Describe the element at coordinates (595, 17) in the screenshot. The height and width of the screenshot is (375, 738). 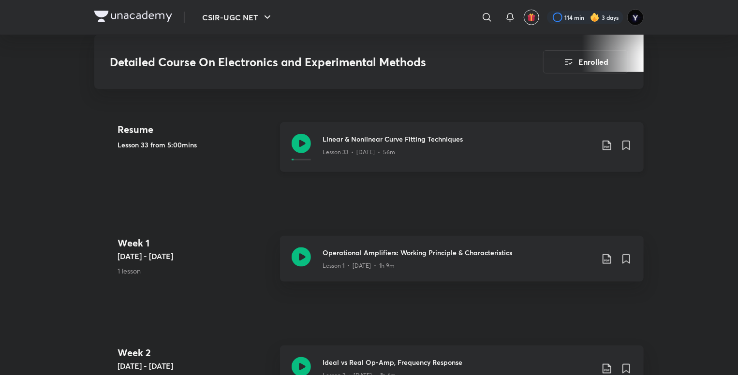
I see `img: streak` at that location.